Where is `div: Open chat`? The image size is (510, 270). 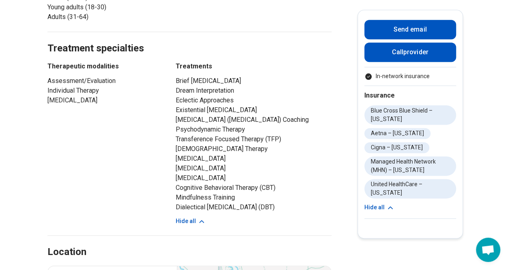
div: Open chat is located at coordinates (488, 250).